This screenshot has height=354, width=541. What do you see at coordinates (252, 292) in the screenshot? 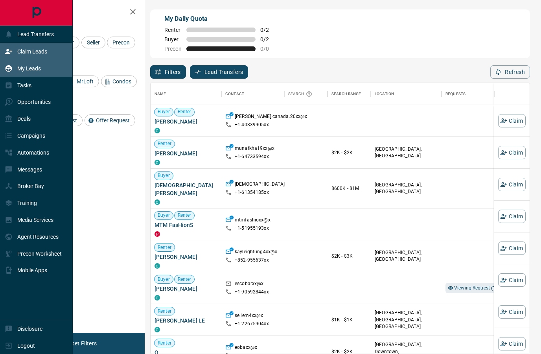
I see `p: +1- 90592844xx` at bounding box center [252, 292].